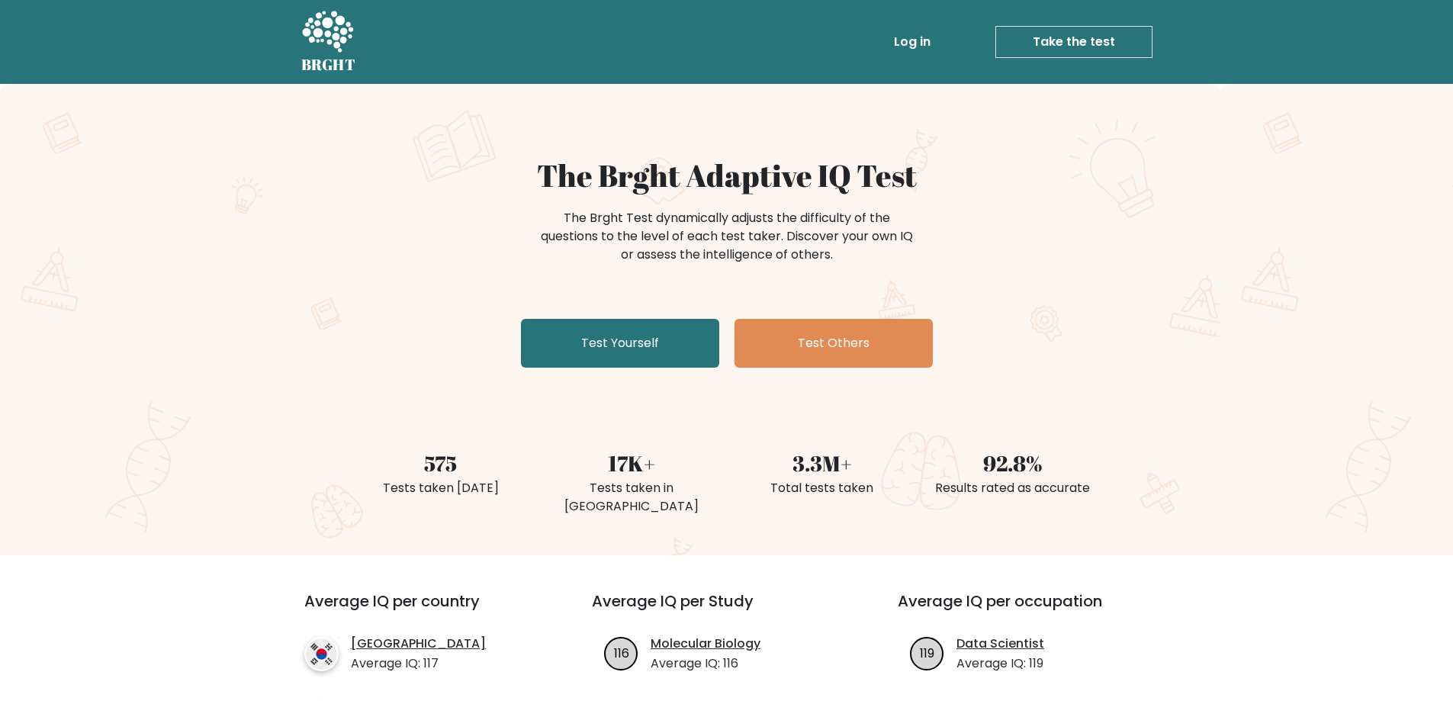 The height and width of the screenshot is (701, 1453). What do you see at coordinates (329, 42) in the screenshot?
I see `a: BRGHT` at bounding box center [329, 42].